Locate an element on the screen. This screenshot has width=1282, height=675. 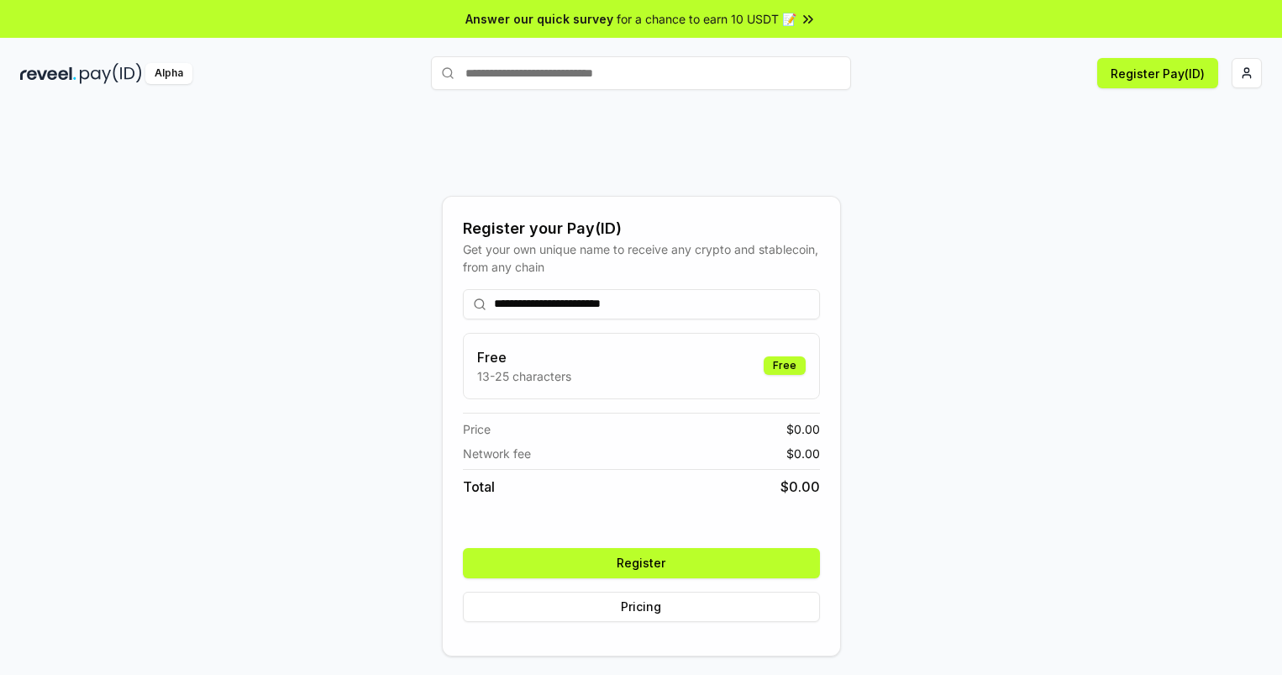
div: Alpha is located at coordinates (169, 73).